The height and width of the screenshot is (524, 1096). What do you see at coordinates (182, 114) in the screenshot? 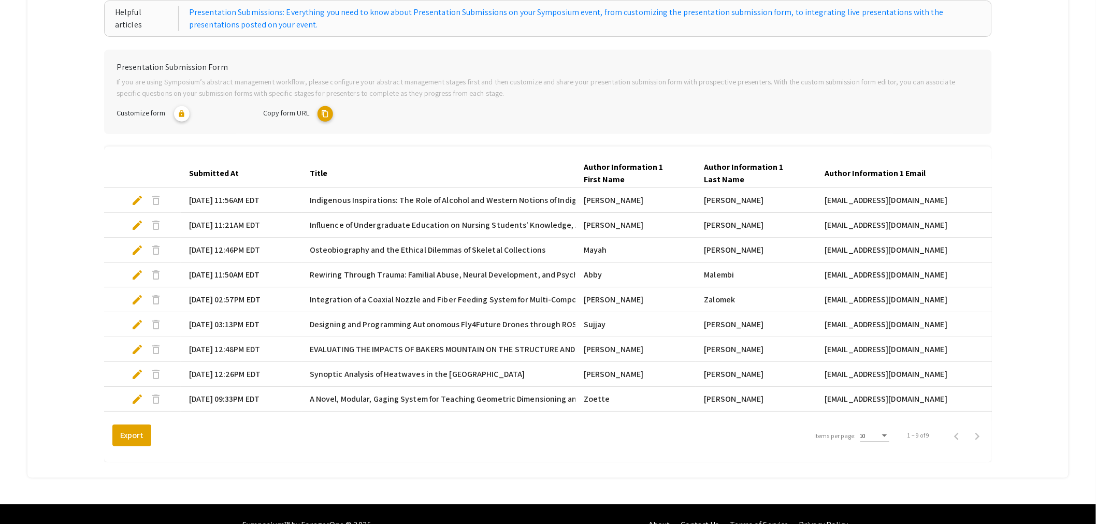
I see `mat-icon: lock` at bounding box center [182, 114].